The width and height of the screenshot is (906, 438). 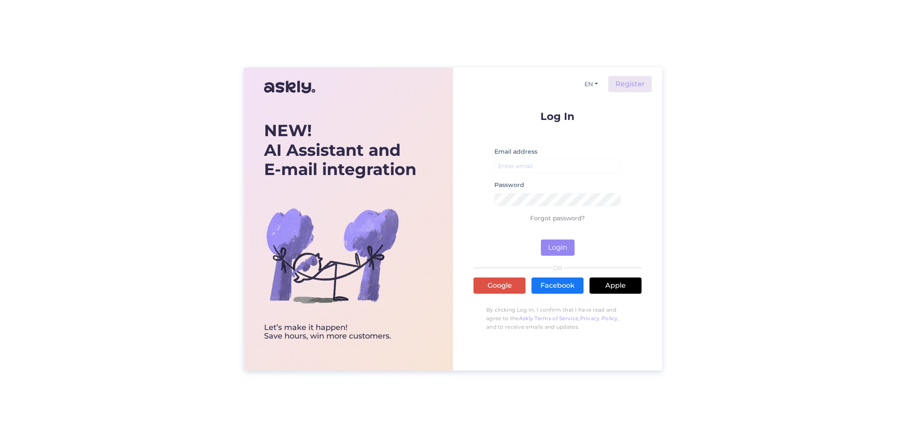 I want to click on img: bg-askly, so click(x=332, y=255).